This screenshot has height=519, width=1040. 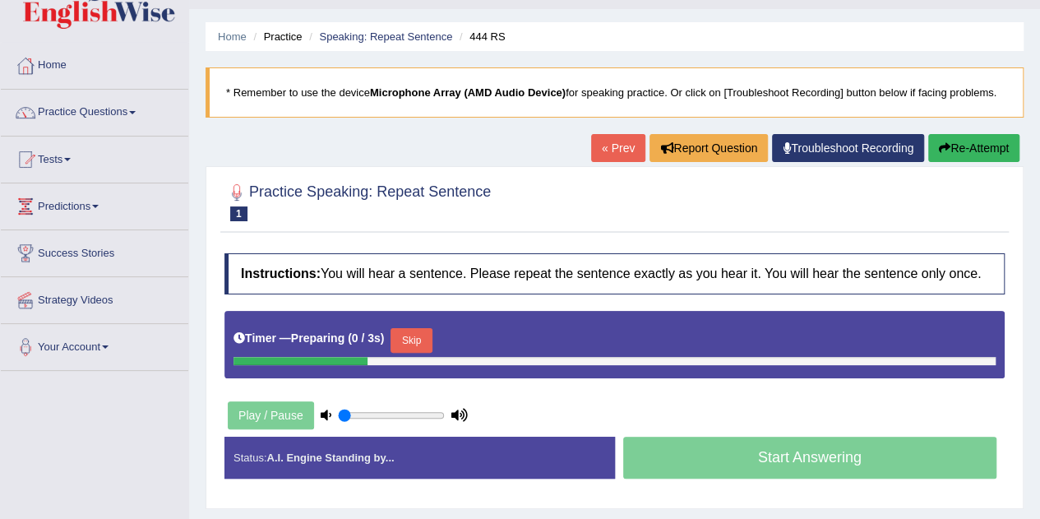 What do you see at coordinates (411, 340) in the screenshot?
I see `button: Skip` at bounding box center [411, 340].